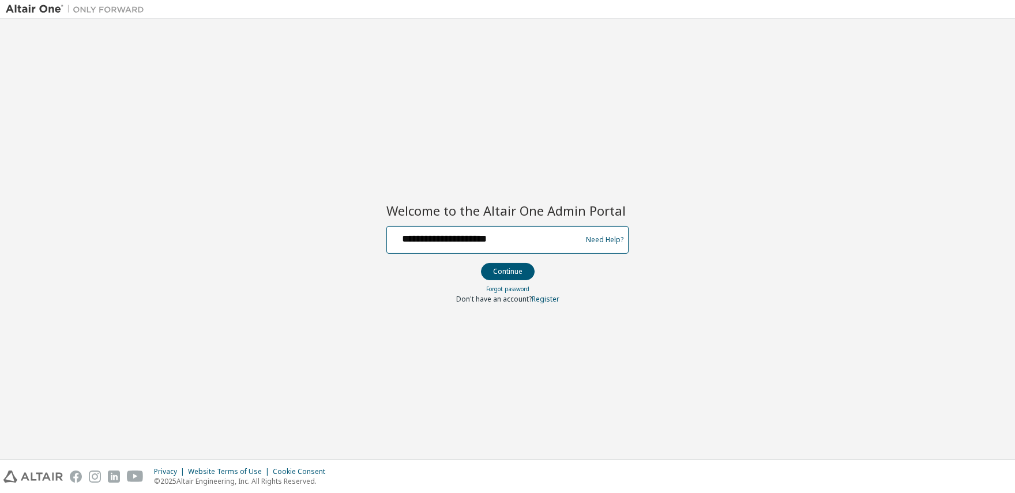 The image size is (1015, 493). I want to click on img: youtube.svg, so click(135, 476).